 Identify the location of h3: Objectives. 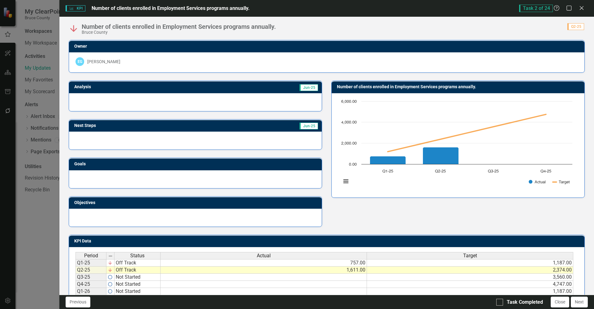
(197, 202).